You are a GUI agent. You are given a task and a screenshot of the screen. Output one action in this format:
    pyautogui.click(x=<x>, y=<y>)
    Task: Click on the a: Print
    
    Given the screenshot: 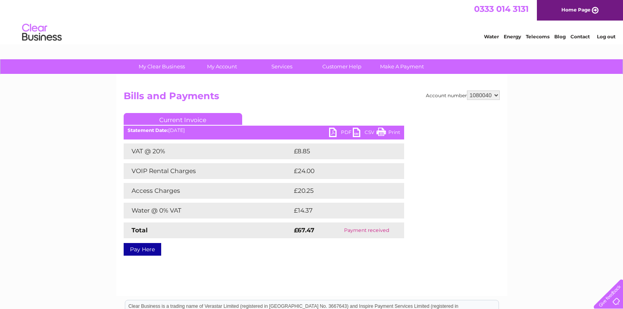 What is the action you would take?
    pyautogui.click(x=388, y=133)
    